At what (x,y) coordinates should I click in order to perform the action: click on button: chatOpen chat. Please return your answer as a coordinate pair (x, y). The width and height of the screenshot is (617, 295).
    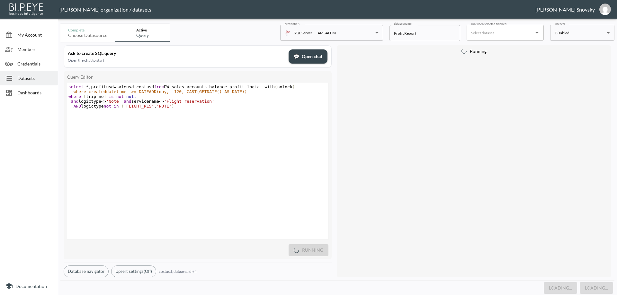
    Looking at the image, I should click on (308, 57).